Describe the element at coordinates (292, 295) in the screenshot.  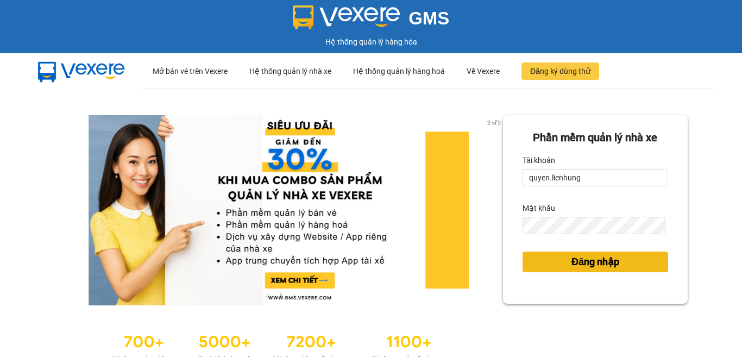
I see `li: slide item 3` at that location.